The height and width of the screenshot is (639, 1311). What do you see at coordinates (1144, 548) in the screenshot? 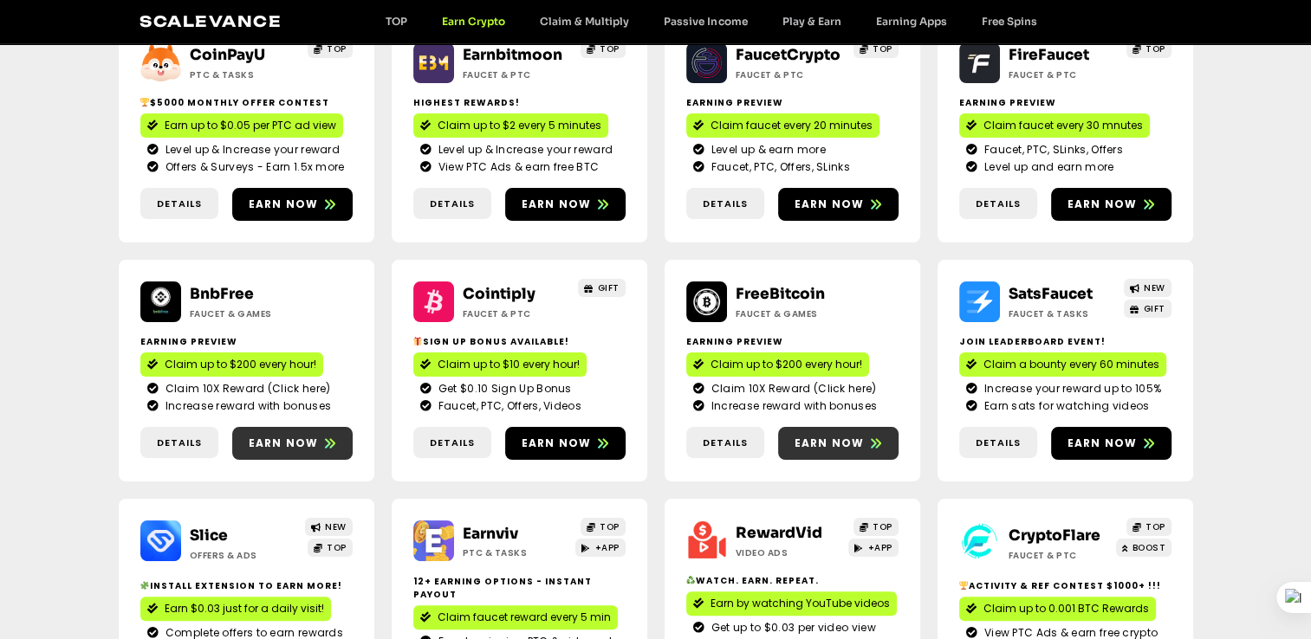
I see `a: BOOST` at bounding box center [1144, 548].